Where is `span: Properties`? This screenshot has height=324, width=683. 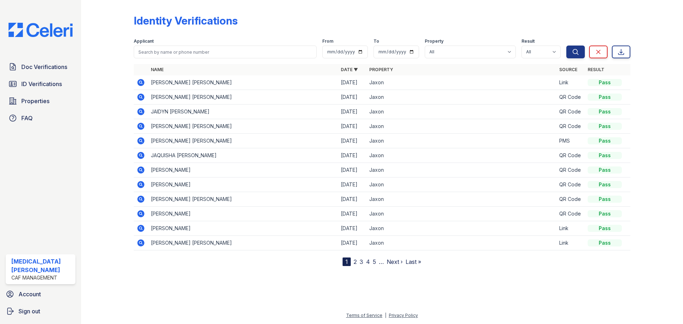 span: Properties is located at coordinates (35, 101).